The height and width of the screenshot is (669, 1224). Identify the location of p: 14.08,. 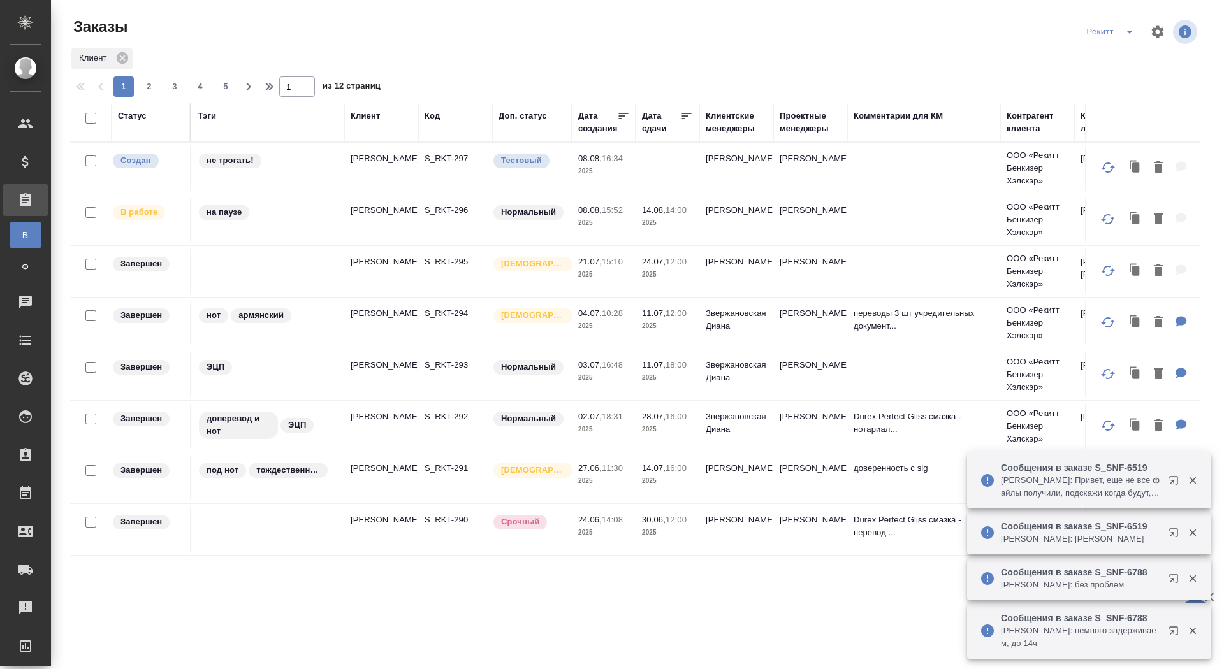
(653, 210).